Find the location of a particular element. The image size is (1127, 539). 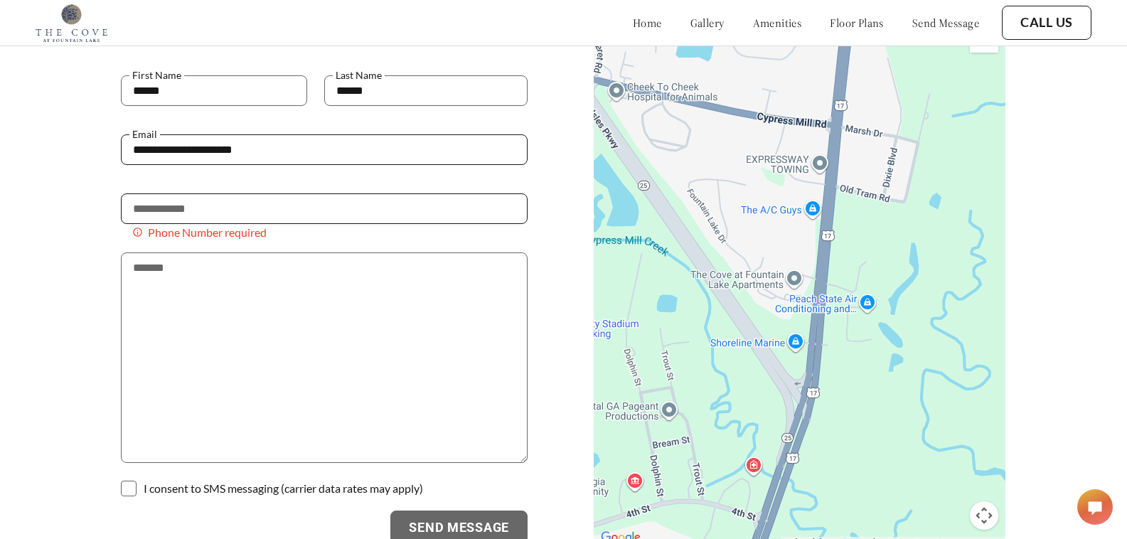

button: Call Us is located at coordinates (1046, 23).